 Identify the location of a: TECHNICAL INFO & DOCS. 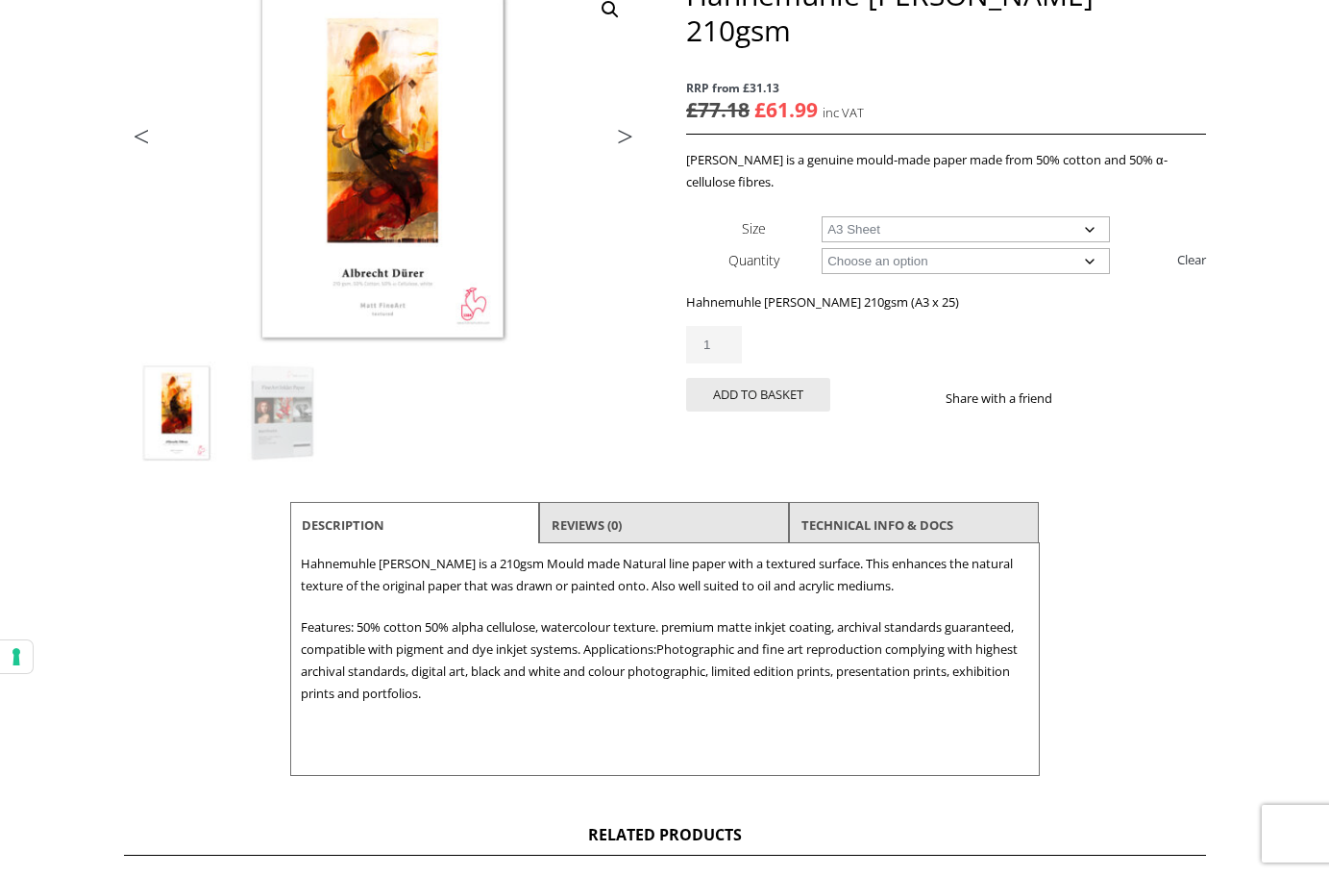
(878, 525).